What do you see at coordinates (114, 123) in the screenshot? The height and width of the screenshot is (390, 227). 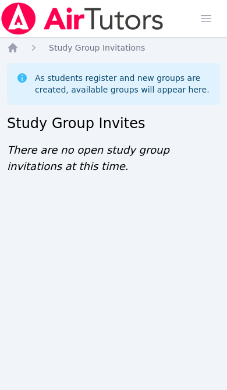 I see `h2: Study Group Invites` at bounding box center [114, 123].